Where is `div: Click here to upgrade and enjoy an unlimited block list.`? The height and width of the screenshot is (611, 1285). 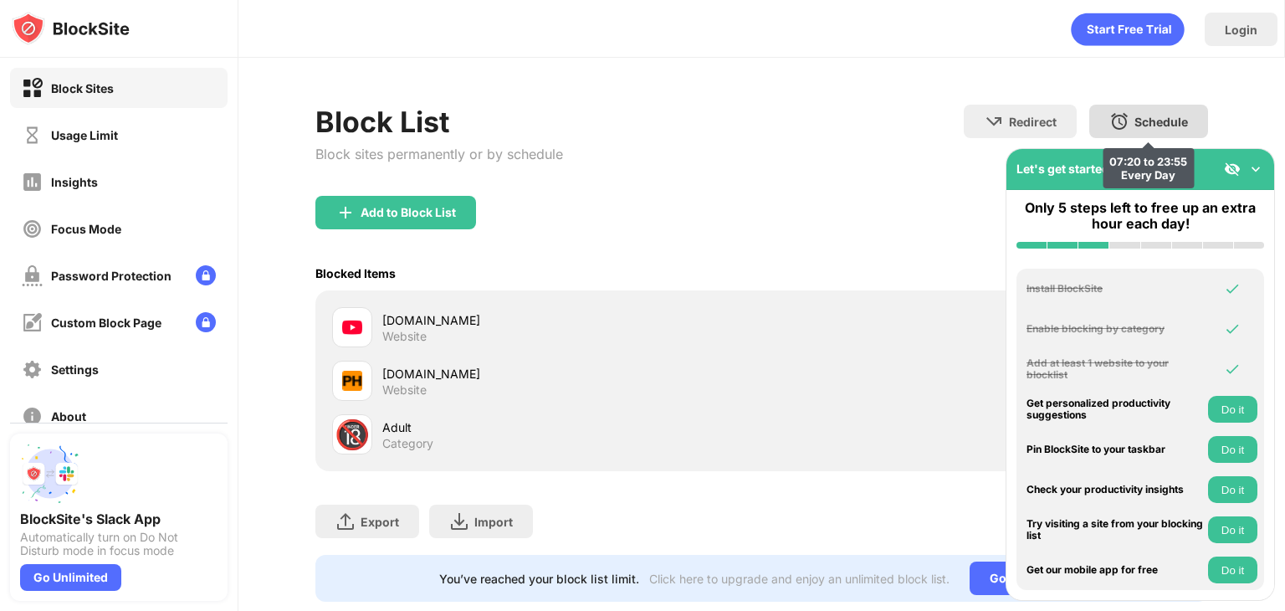
div: Click here to upgrade and enjoy an unlimited block list. is located at coordinates (799, 578).